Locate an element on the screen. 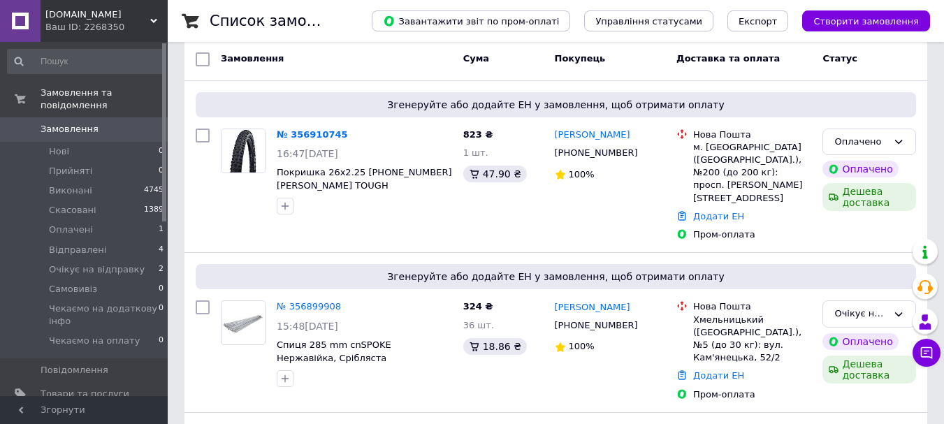  div: 47.90 ₴ is located at coordinates (495, 174).